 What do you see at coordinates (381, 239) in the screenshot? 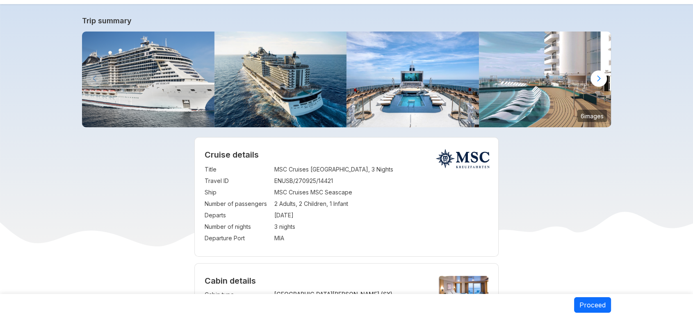
I see `td: MIA` at bounding box center [381, 239].